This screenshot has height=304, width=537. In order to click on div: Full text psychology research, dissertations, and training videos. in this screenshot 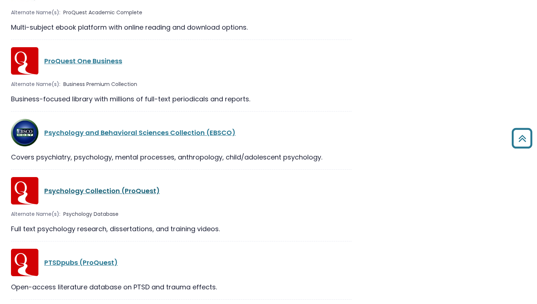, I will do `click(181, 229)`.